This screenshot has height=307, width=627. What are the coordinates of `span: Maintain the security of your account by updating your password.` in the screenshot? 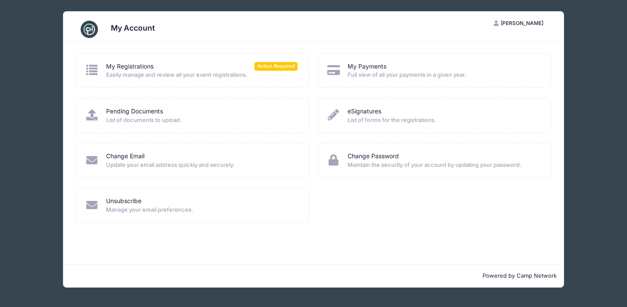 It's located at (443, 165).